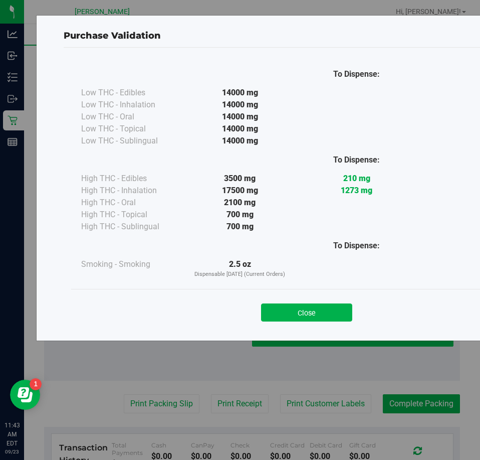 The image size is (480, 460). I want to click on div: High THC - Oral, so click(131, 203).